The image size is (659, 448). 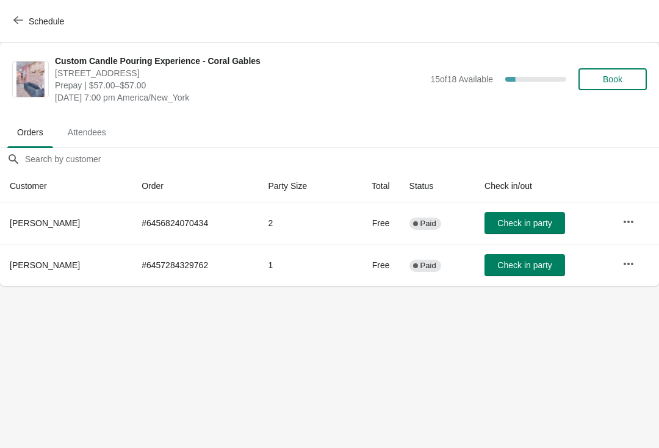 What do you see at coordinates (30, 132) in the screenshot?
I see `span: Orders` at bounding box center [30, 132].